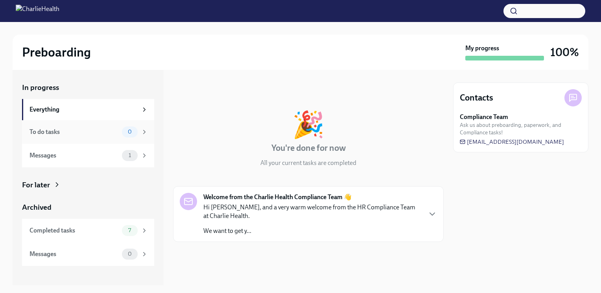 This screenshot has width=601, height=293. Describe the element at coordinates (130, 155) in the screenshot. I see `span: 1` at that location.